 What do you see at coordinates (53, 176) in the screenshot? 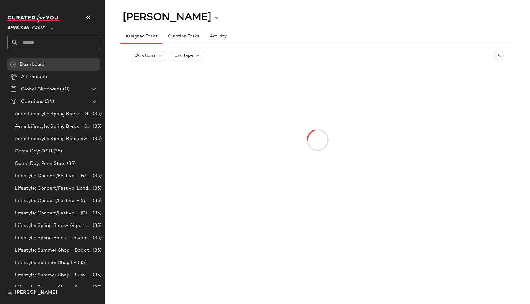
I see `span: Lifestyle: Concert/Festival - Femme` at bounding box center [53, 176].